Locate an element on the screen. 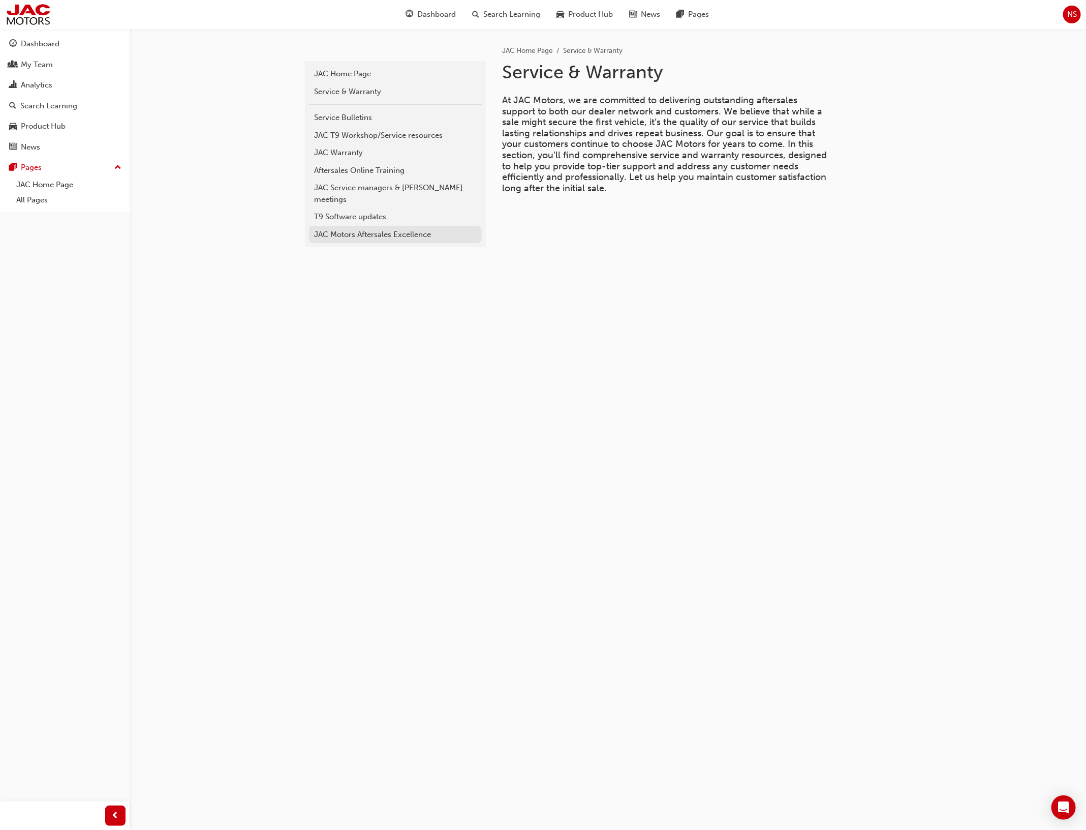  span: News is located at coordinates (651, 14).